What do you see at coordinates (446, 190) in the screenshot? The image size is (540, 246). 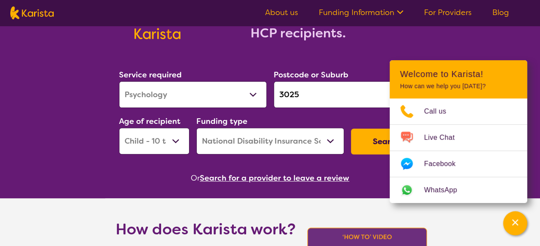 I see `span: WhatsApp` at bounding box center [446, 190].